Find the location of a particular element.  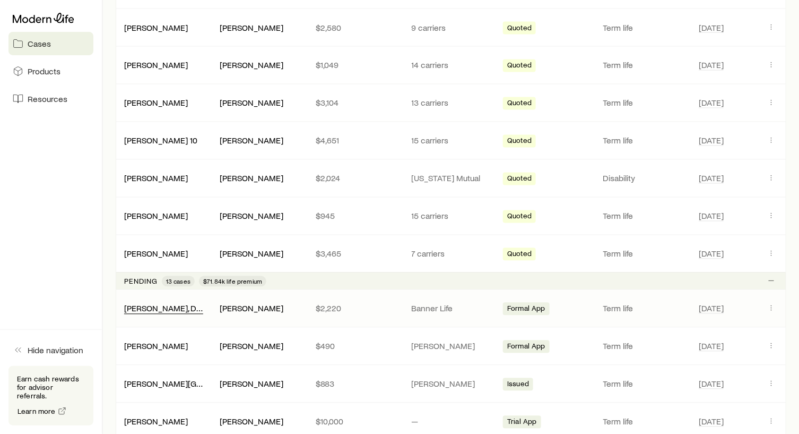

p: Banner Life is located at coordinates (451, 308).